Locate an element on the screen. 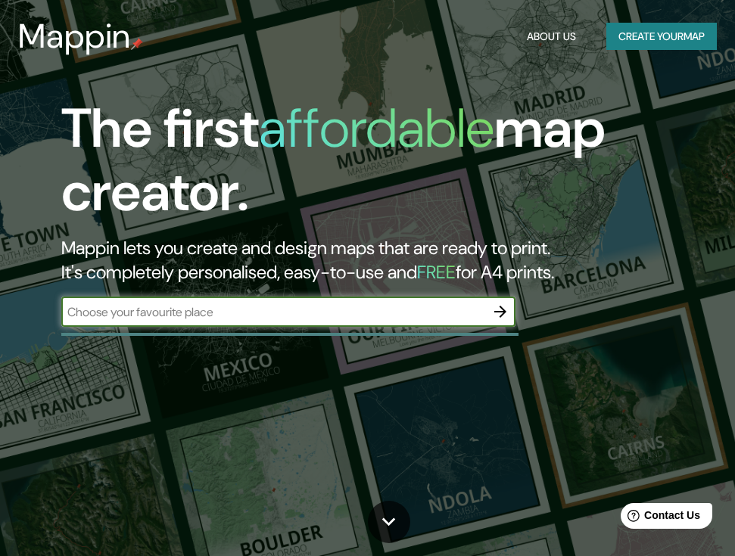 Image resolution: width=735 pixels, height=556 pixels. input: Choose your favourite place is located at coordinates (273, 312).